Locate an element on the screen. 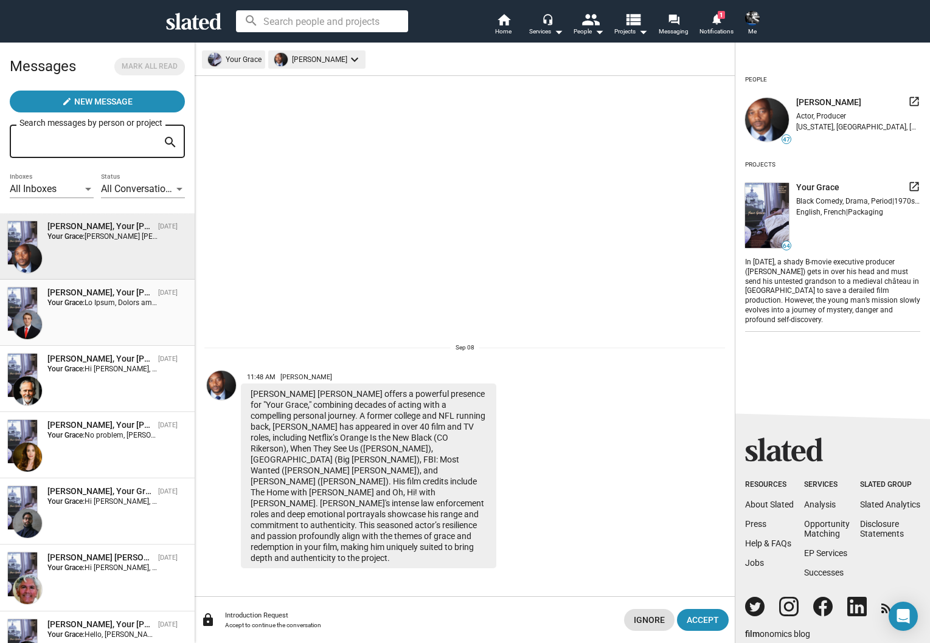 This screenshot has width=930, height=643. a: Slated Analytics is located at coordinates (889, 505).